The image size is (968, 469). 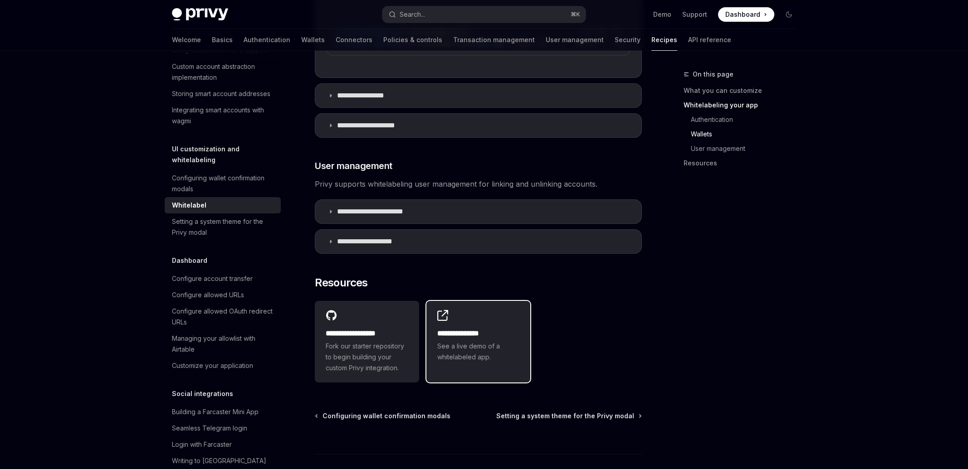 I want to click on div: Storing smart account addresses, so click(x=221, y=94).